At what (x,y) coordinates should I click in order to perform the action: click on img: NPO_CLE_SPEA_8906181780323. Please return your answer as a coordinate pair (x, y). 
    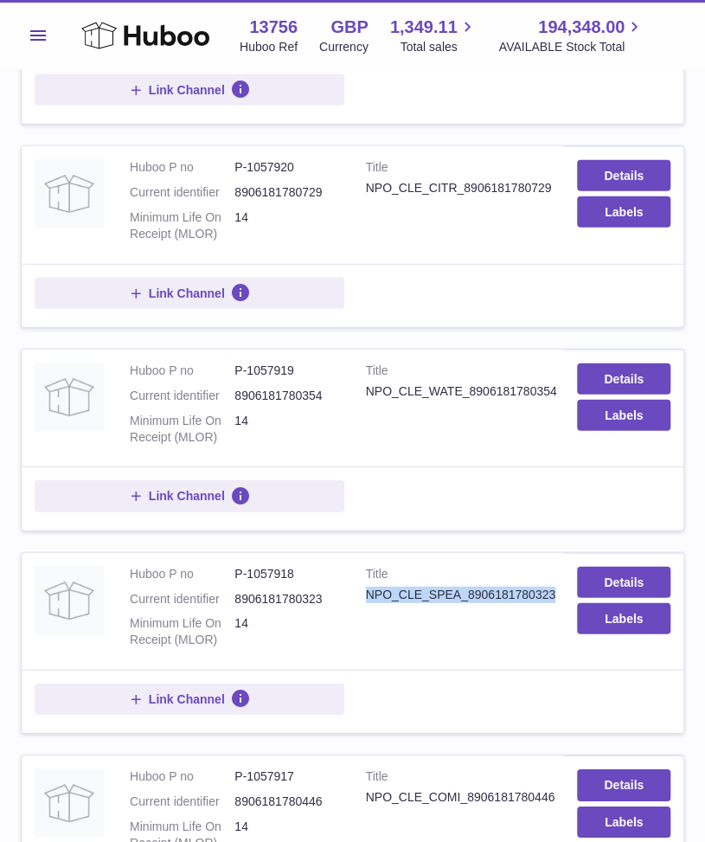
    Looking at the image, I should click on (69, 601).